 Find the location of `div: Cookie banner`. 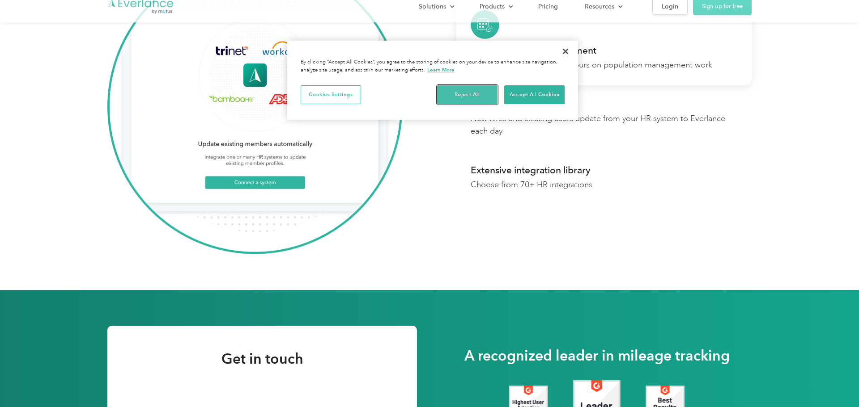

div: Cookie banner is located at coordinates (432, 80).